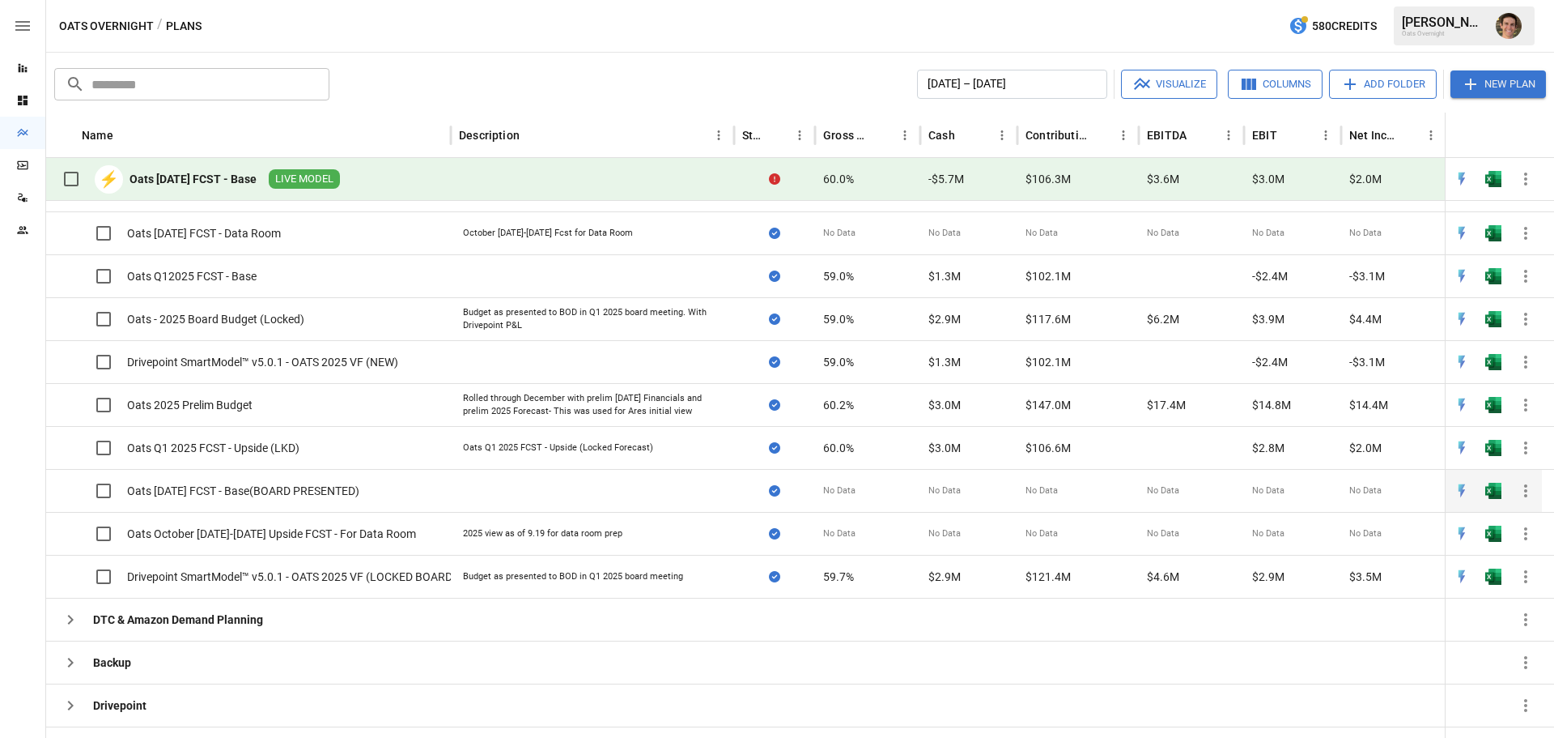 This screenshot has width=1554, height=738. Describe the element at coordinates (1167, 135) in the screenshot. I see `div: EBITDA` at that location.